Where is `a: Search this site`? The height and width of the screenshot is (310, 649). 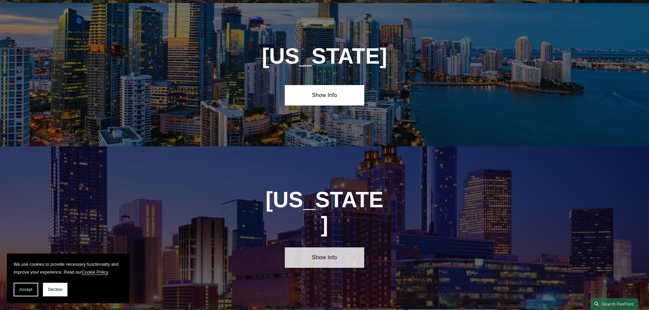
a: Search this site is located at coordinates (614, 304).